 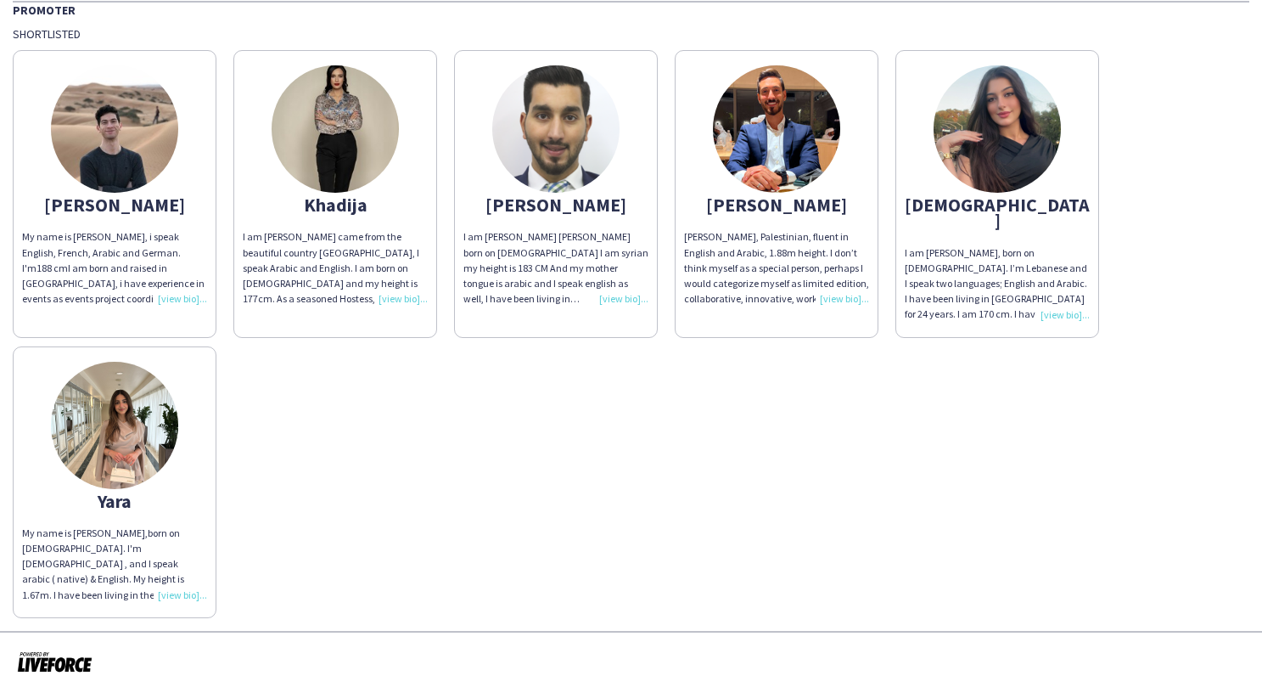 What do you see at coordinates (52, 267) in the screenshot?
I see `span: 188 cm` at bounding box center [52, 267].